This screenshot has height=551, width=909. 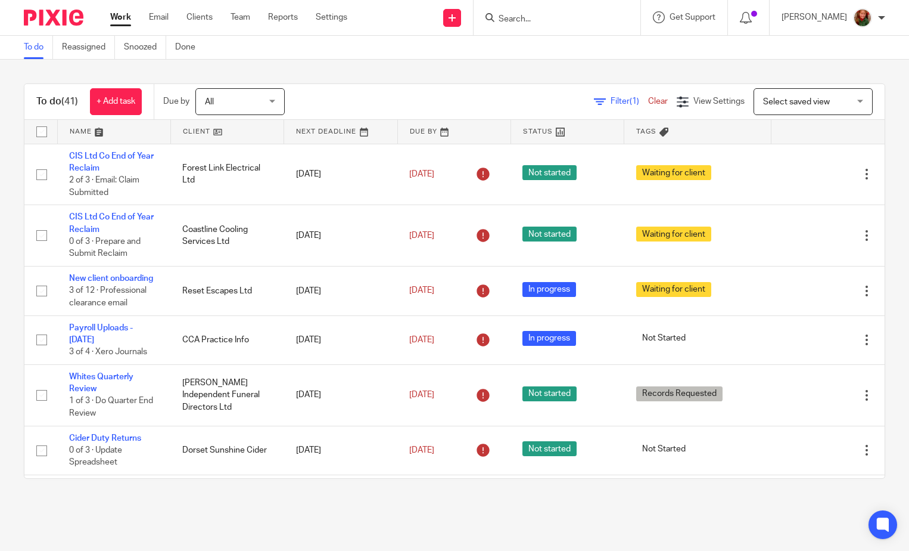 What do you see at coordinates (189, 47) in the screenshot?
I see `a: Done` at bounding box center [189, 47].